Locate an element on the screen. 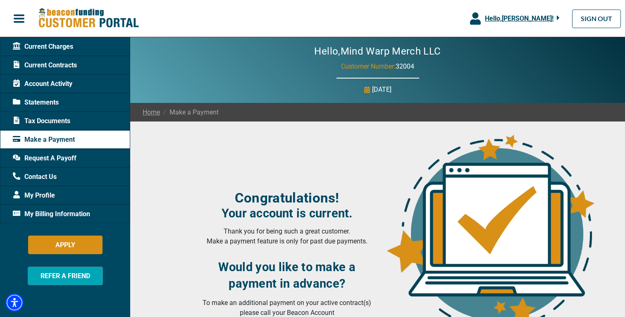  span: My Billing Information is located at coordinates (51, 214).